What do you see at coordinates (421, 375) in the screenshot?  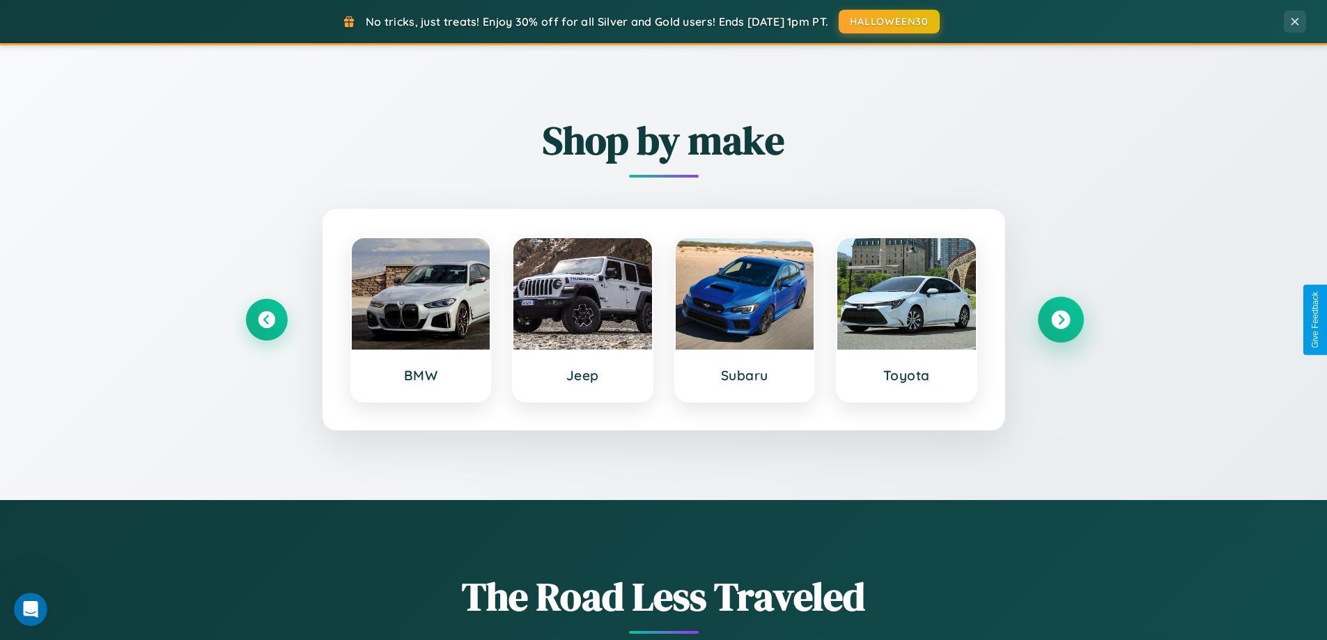 I see `h3: BMW` at bounding box center [421, 375].